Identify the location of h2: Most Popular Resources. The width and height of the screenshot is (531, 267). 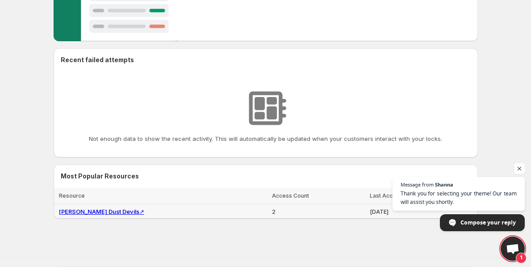
(266, 176).